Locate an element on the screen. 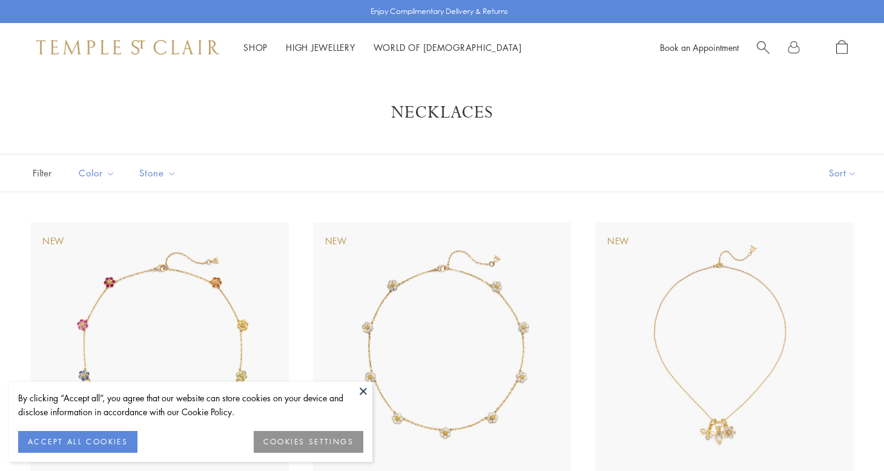 The height and width of the screenshot is (471, 884). nav: Main navigation is located at coordinates (383, 47).